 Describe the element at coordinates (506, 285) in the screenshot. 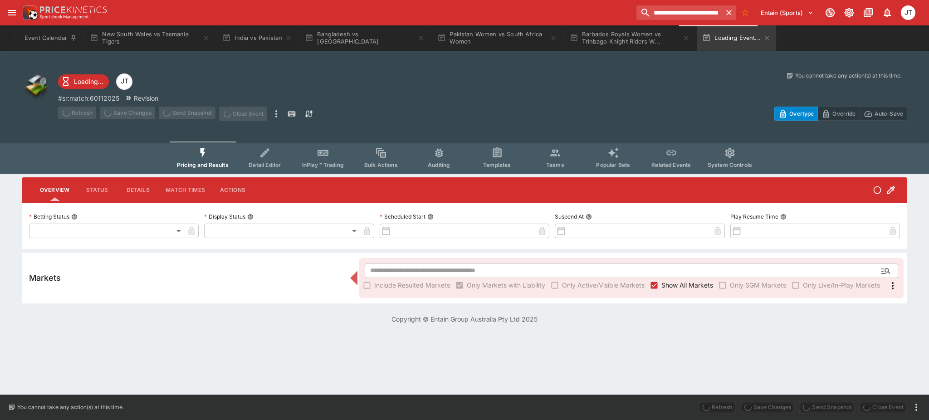

I see `span: Only Markets with Liability` at that location.